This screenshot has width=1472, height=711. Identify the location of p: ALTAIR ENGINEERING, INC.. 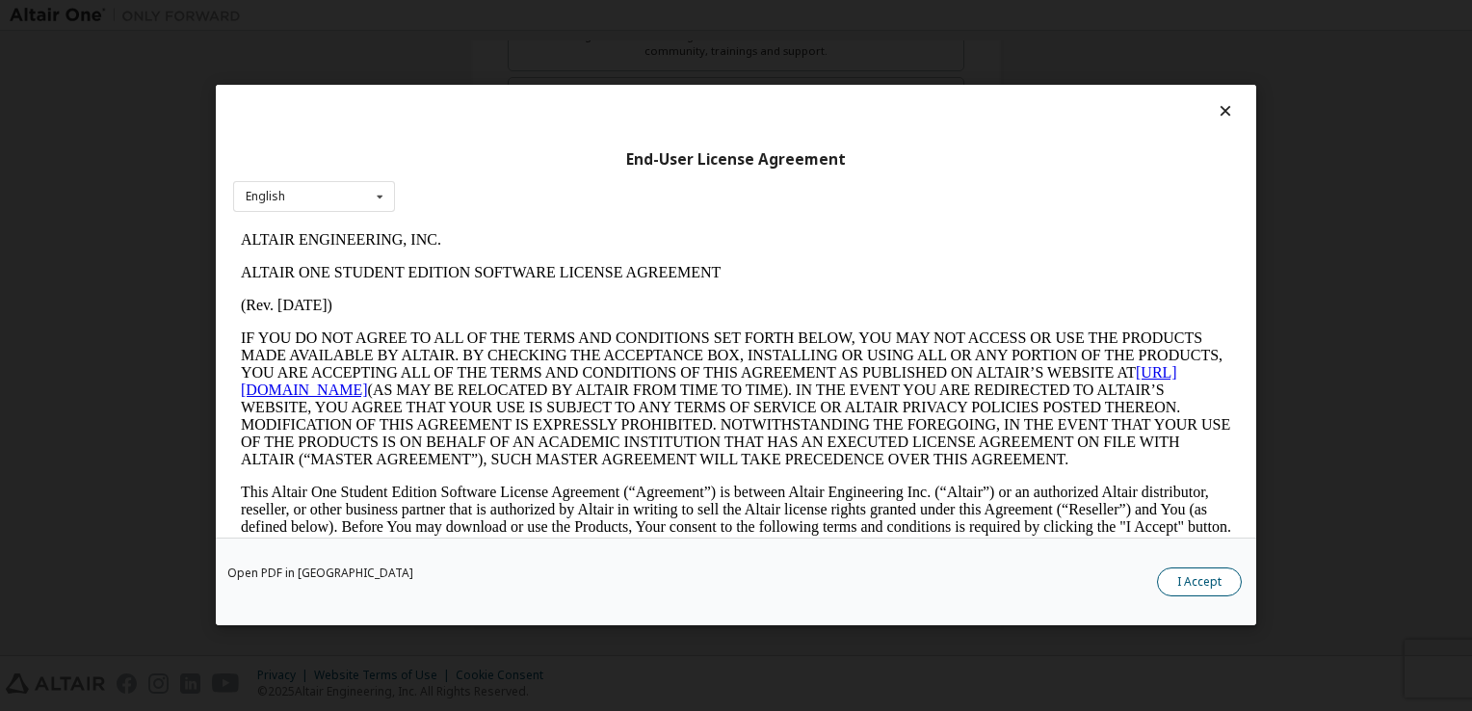
(503, 16).